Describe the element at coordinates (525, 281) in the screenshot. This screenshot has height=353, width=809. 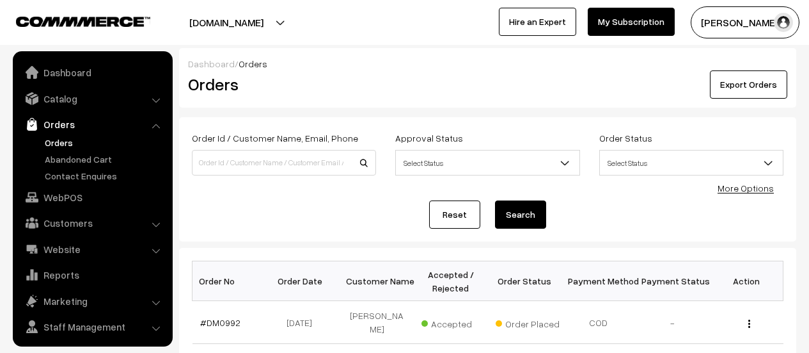
I see `th: Order Status` at that location.